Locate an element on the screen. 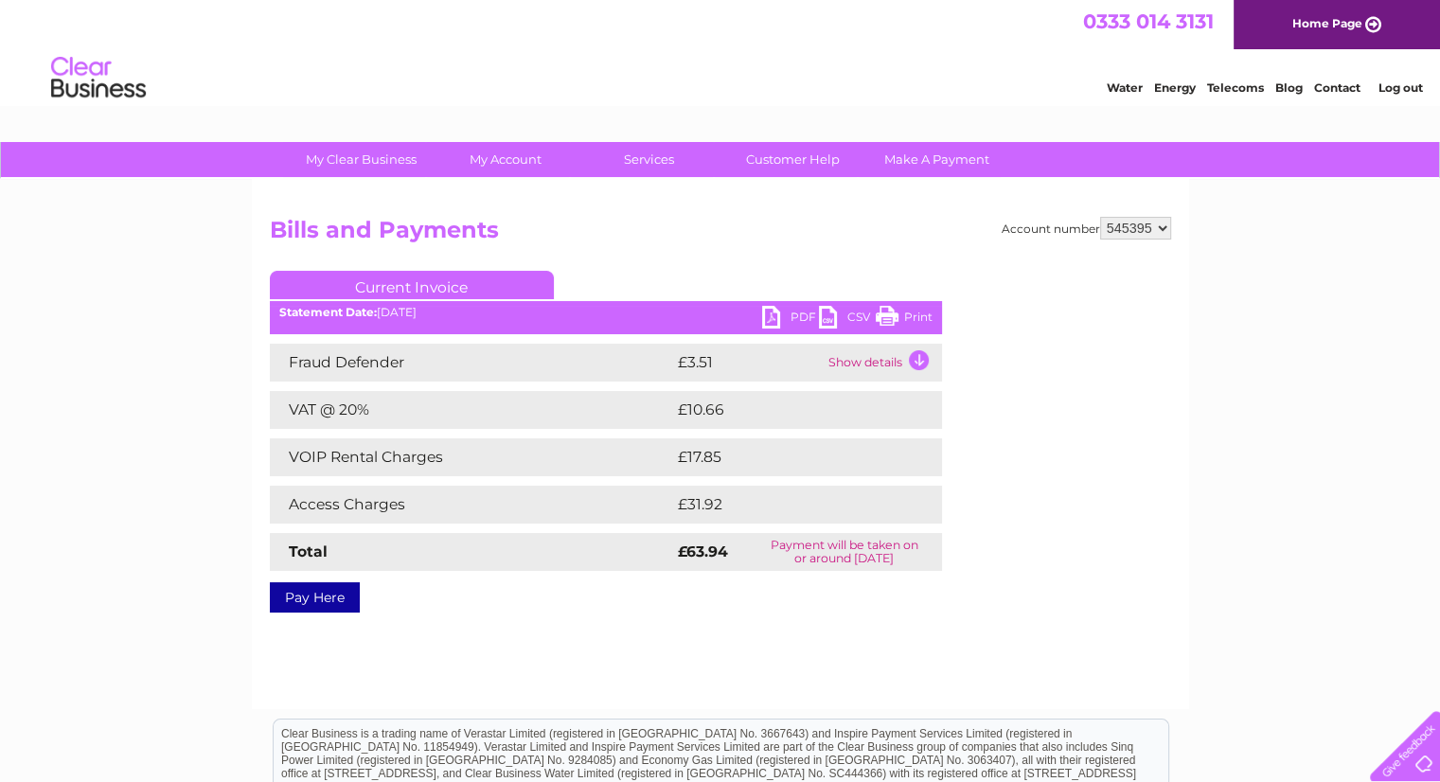  td: £10.66 is located at coordinates (788, 410).